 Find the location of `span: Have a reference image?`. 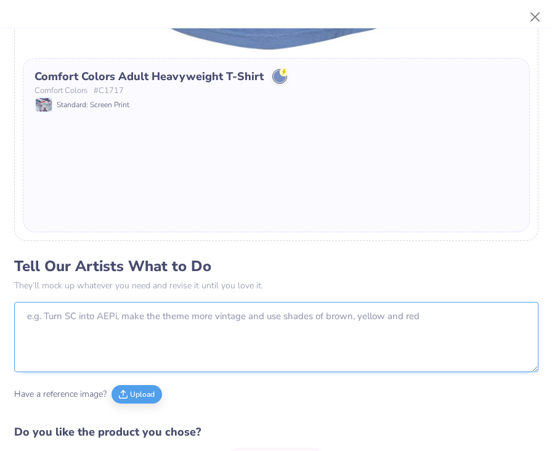

span: Have a reference image? is located at coordinates (60, 394).